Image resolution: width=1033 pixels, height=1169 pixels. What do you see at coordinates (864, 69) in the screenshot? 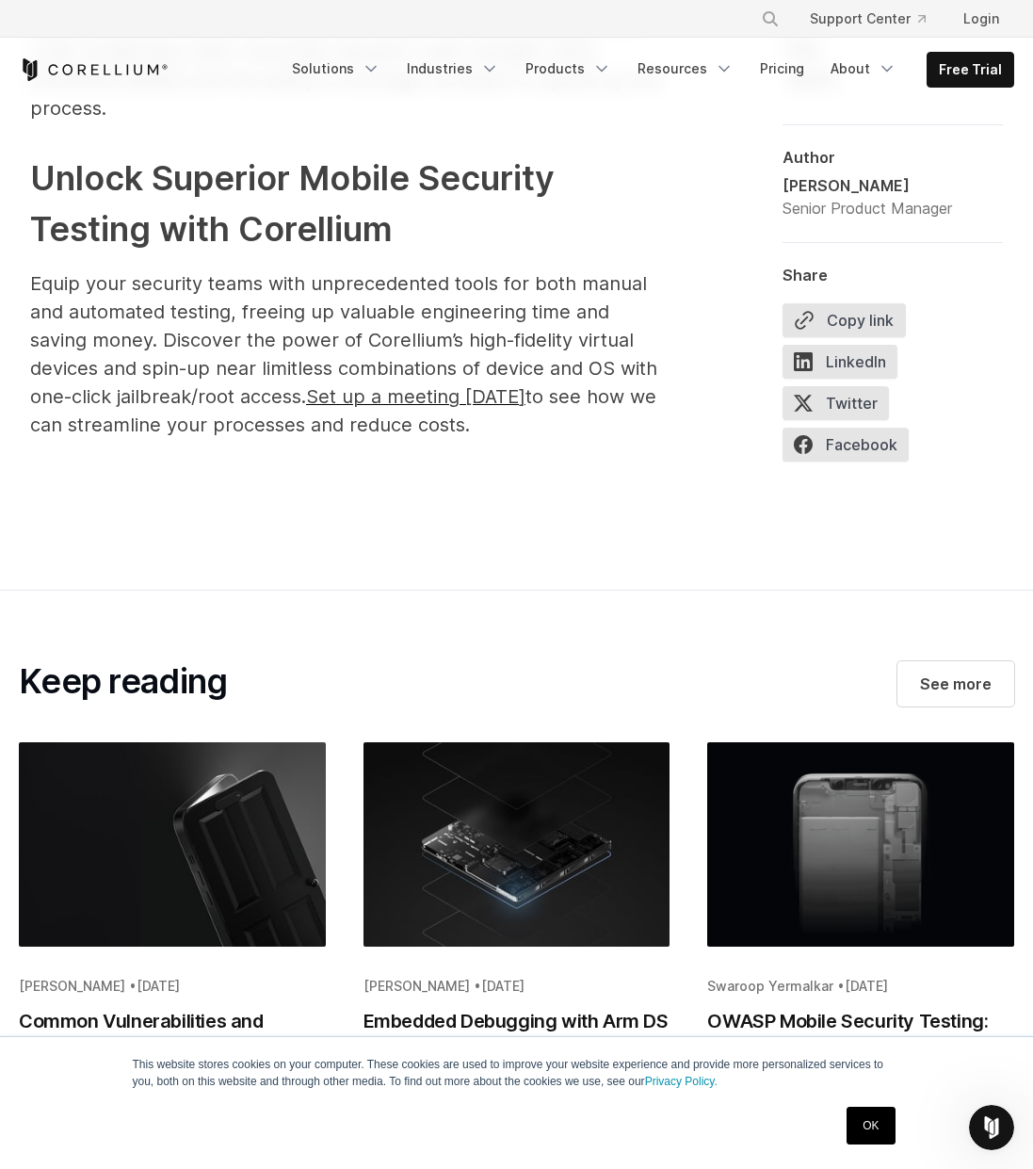
I see `a: About` at bounding box center [864, 69].